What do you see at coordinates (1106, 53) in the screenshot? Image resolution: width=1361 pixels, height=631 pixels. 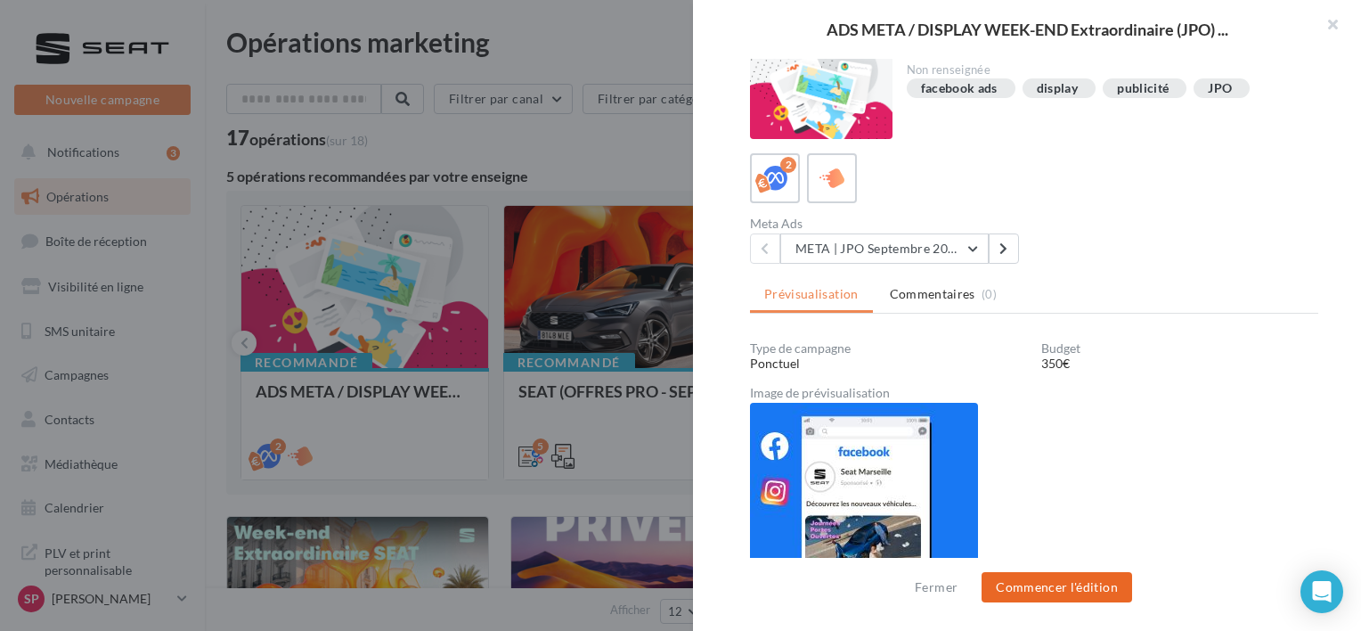 I see `div: Description` at bounding box center [1106, 53].